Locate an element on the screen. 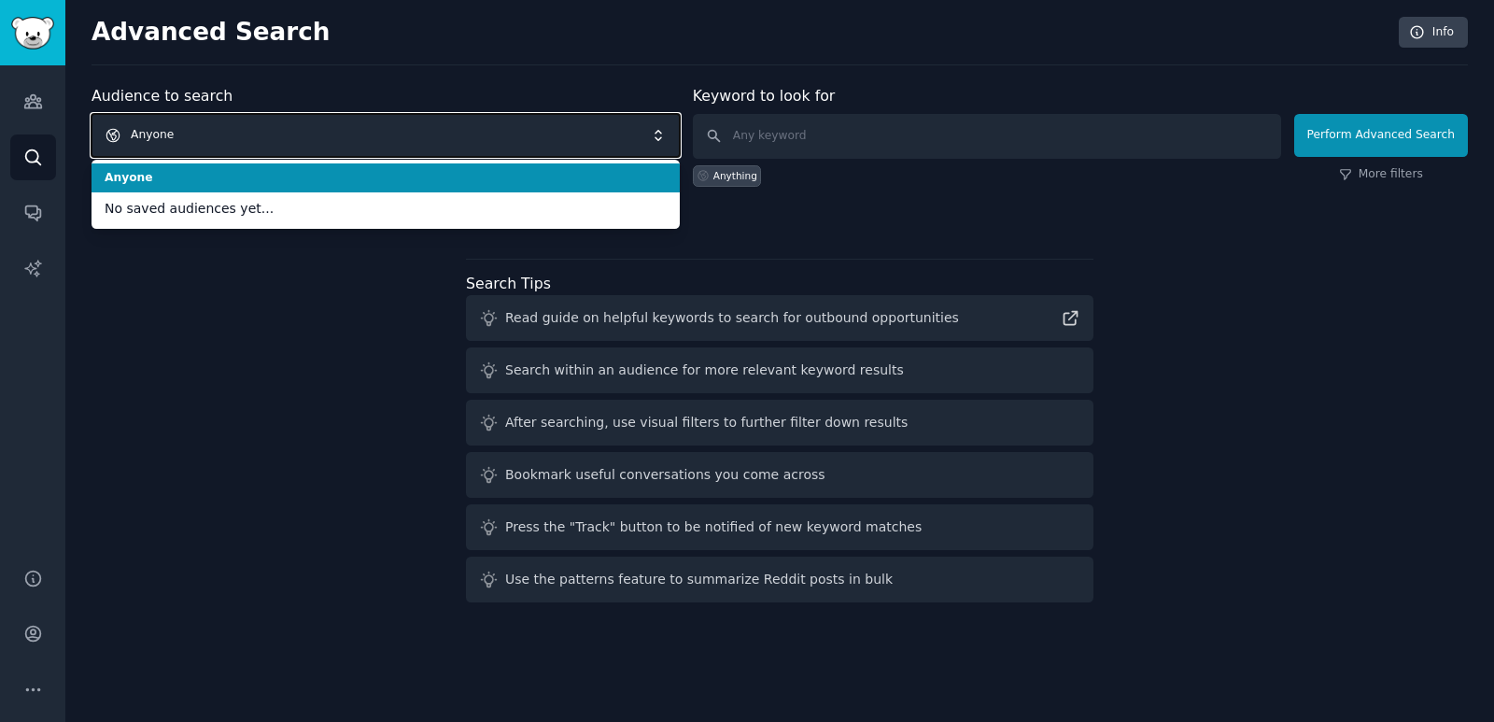 The width and height of the screenshot is (1494, 722). h2: Advanced Search is located at coordinates (740, 33).